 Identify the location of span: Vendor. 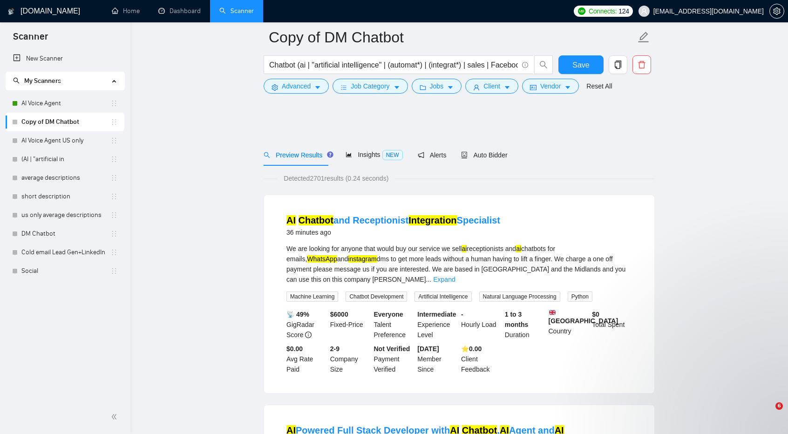
(550, 86).